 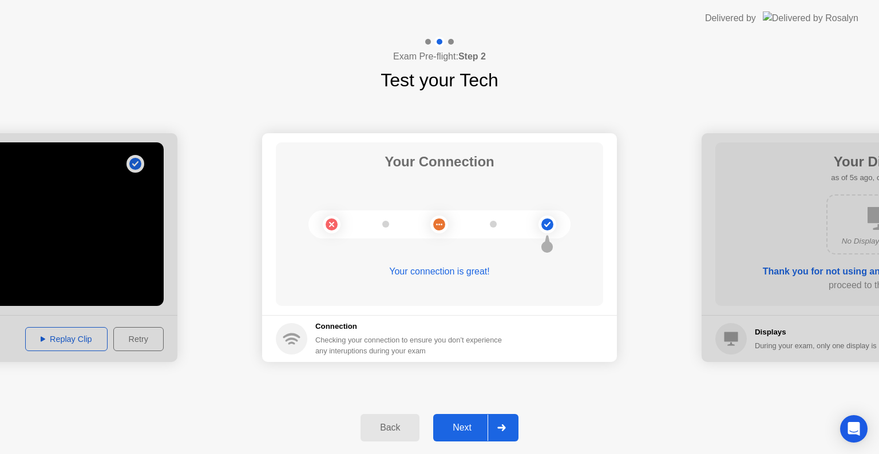 What do you see at coordinates (472, 56) in the screenshot?
I see `b: Step 2` at bounding box center [472, 56].